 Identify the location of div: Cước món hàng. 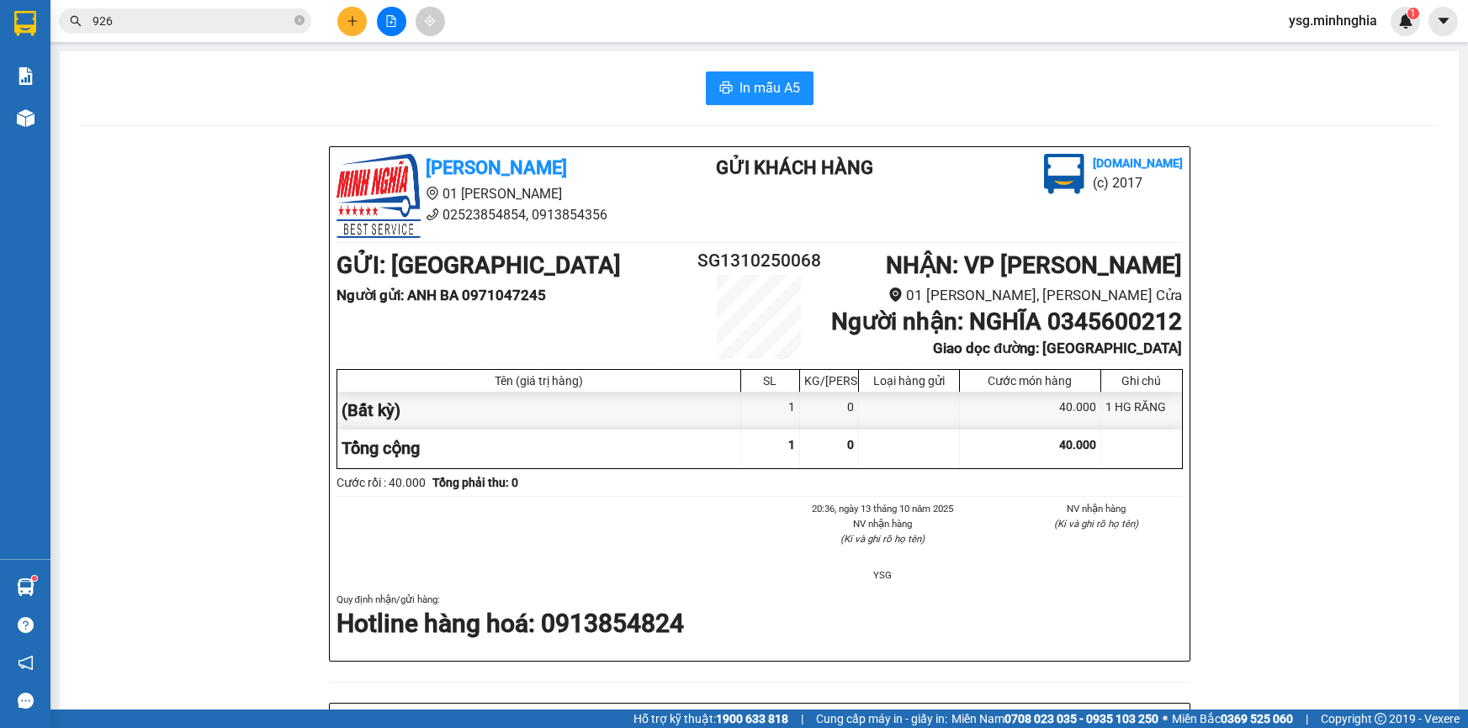
(1029, 381).